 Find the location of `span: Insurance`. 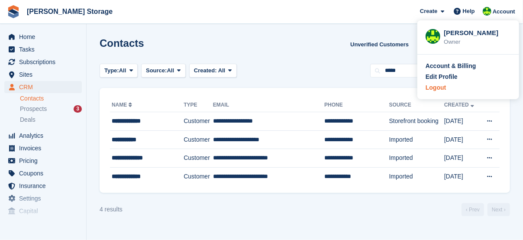

span: Insurance is located at coordinates (45, 186).